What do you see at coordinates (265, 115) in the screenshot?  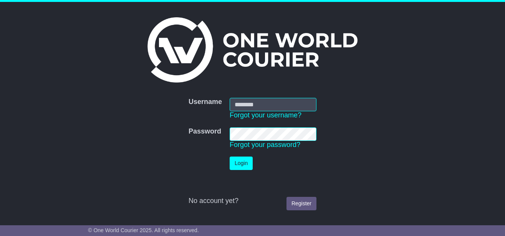 I see `a: Forgot your username?` at bounding box center [265, 115].